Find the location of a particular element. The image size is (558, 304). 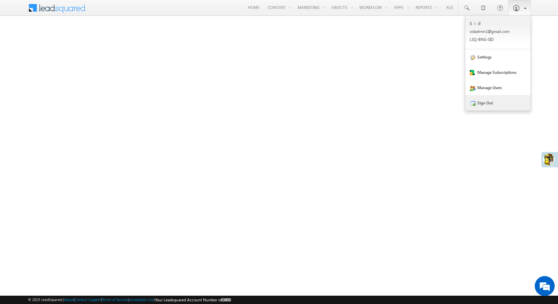

div: Minimize live chat window is located at coordinates (117, 11).